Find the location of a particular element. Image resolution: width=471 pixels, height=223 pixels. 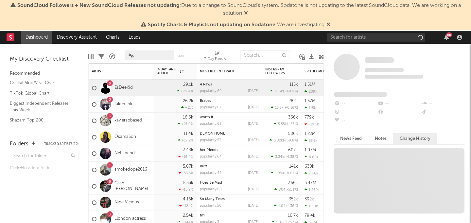

div: Spotify Monthly Listeners is located at coordinates (329, 71).